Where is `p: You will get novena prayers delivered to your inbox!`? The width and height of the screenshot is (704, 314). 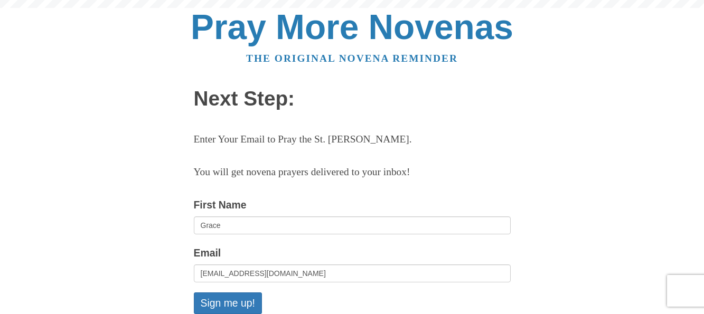
p: You will get novena prayers delivered to your inbox! is located at coordinates (352, 172).